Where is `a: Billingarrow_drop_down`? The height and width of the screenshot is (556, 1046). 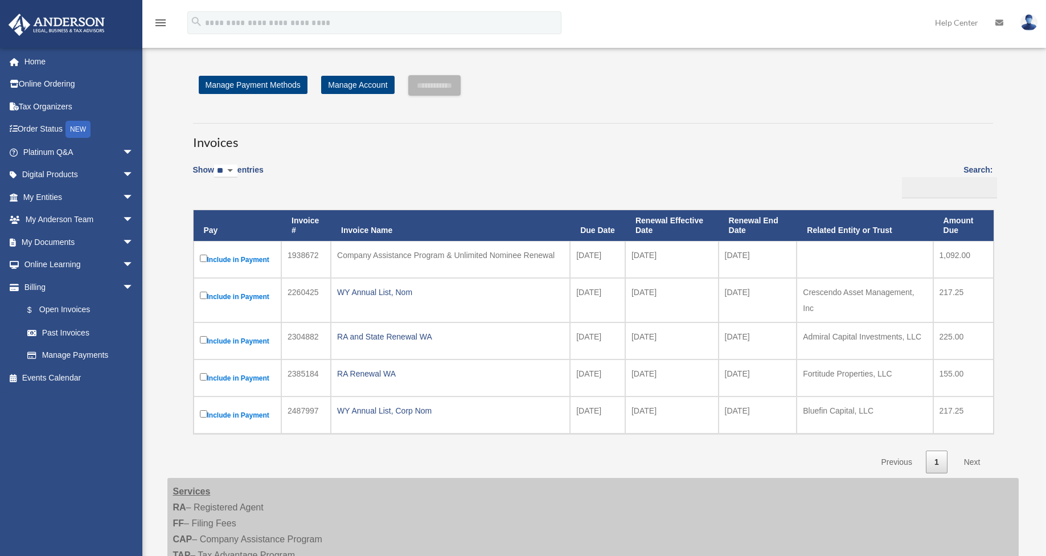 a: Billingarrow_drop_down is located at coordinates (76, 287).